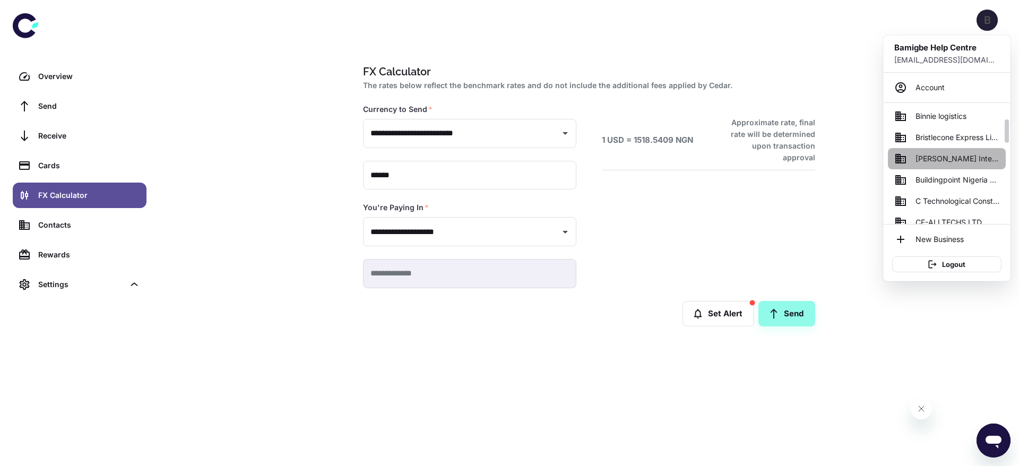 The width and height of the screenshot is (1019, 466). What do you see at coordinates (949, 222) in the screenshot?
I see `span: CF-ALLTECHS LTD` at bounding box center [949, 222].